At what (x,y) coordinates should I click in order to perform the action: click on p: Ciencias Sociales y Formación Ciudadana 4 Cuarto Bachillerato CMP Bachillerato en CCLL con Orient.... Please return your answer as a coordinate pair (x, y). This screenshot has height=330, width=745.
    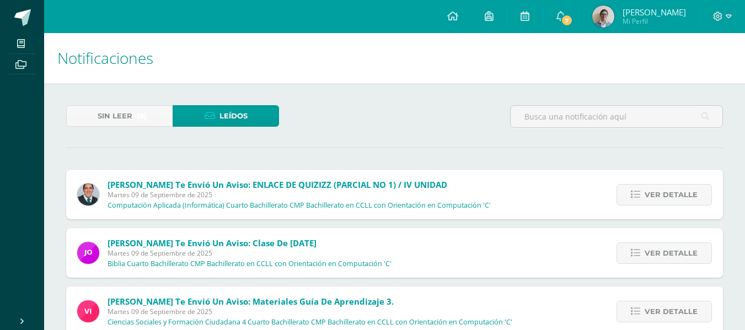
    Looking at the image, I should click on (310, 323).